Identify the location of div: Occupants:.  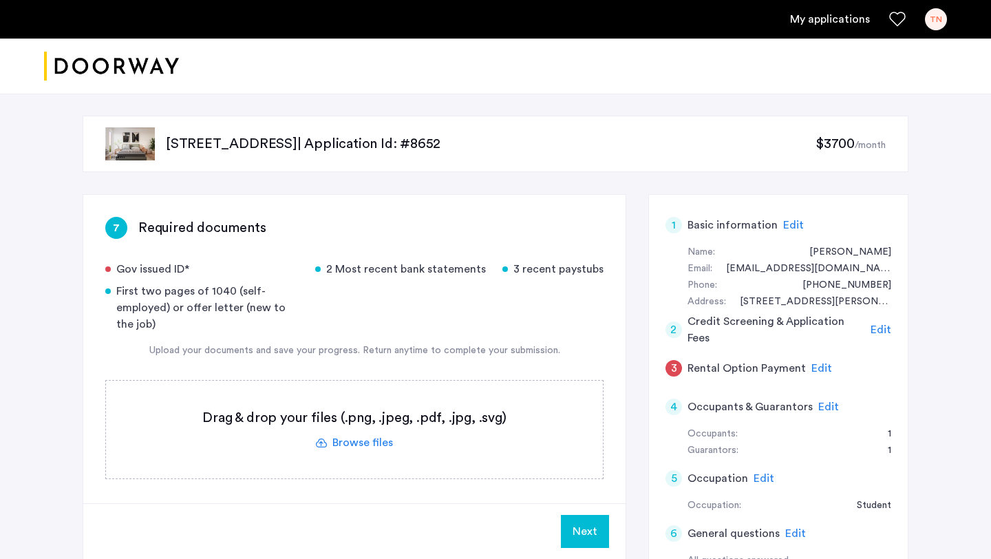
(712, 434).